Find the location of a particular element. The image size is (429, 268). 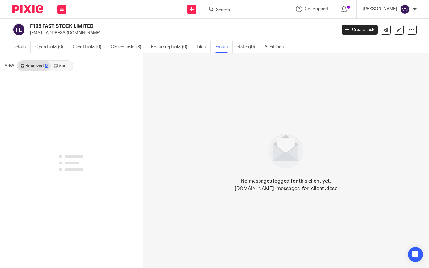

a: Details is located at coordinates (21, 47).